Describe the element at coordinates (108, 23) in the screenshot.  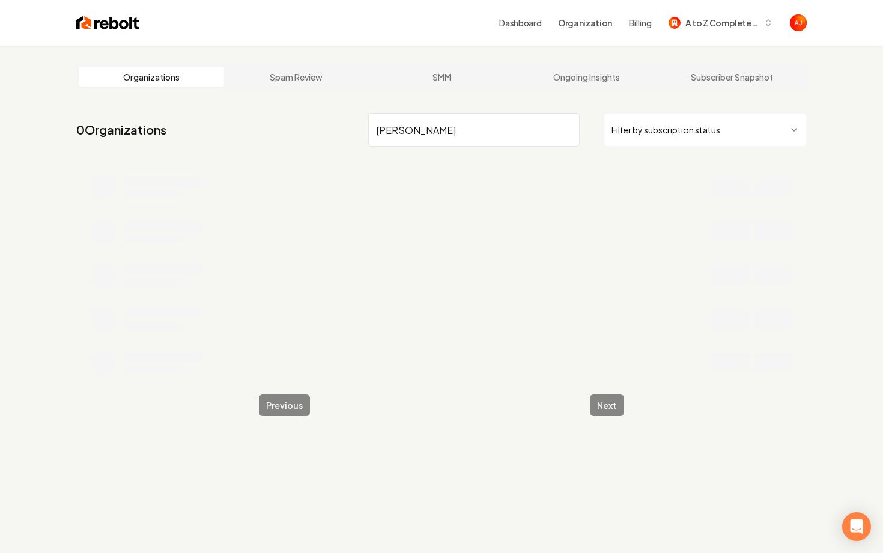
I see `img: Rebolt Logo` at that location.